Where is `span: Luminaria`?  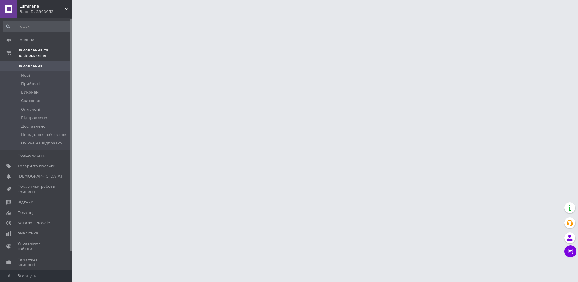 span: Luminaria is located at coordinates (42, 6).